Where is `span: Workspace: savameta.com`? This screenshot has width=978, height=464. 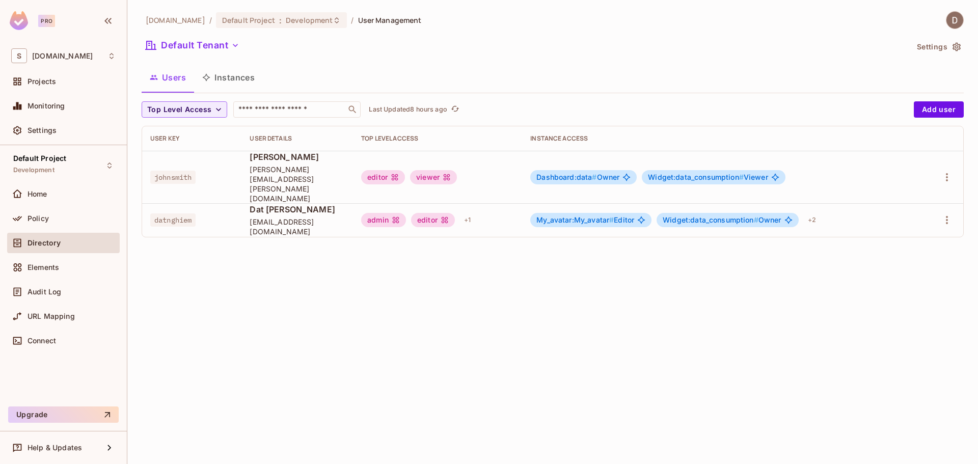
span: Workspace: savameta.com is located at coordinates (62, 56).